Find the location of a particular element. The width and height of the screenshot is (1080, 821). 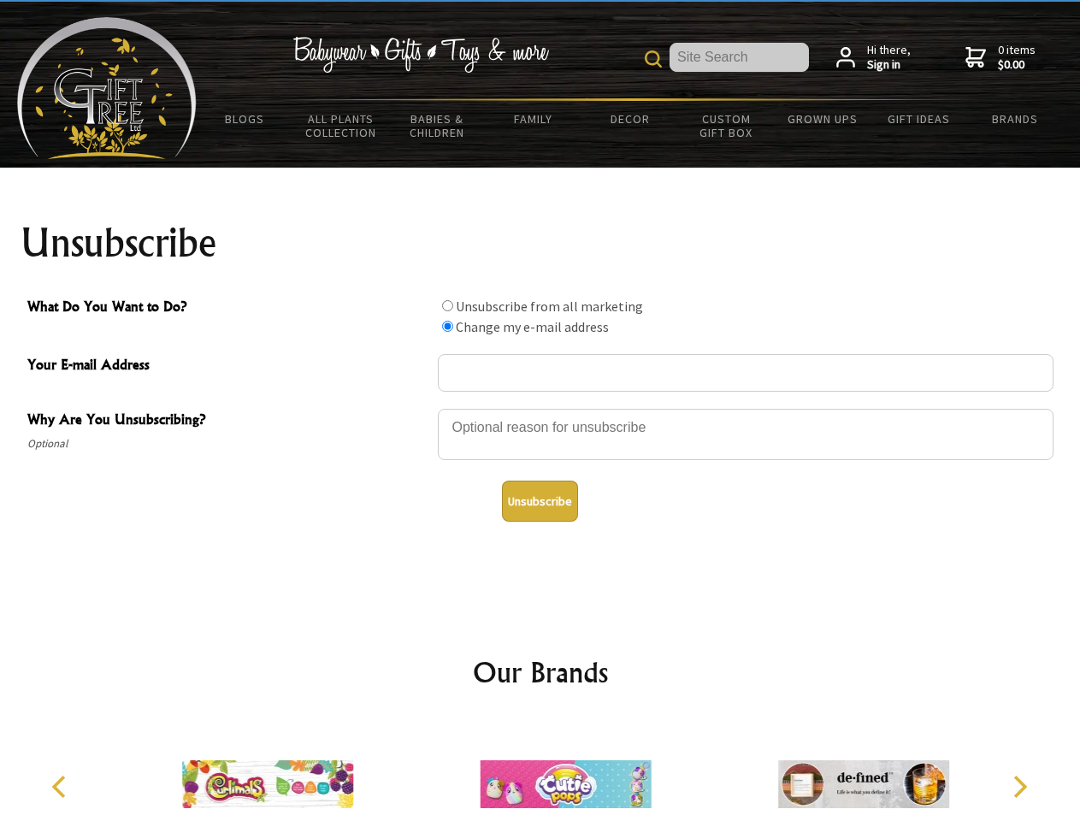

a: Decor is located at coordinates (629, 119).